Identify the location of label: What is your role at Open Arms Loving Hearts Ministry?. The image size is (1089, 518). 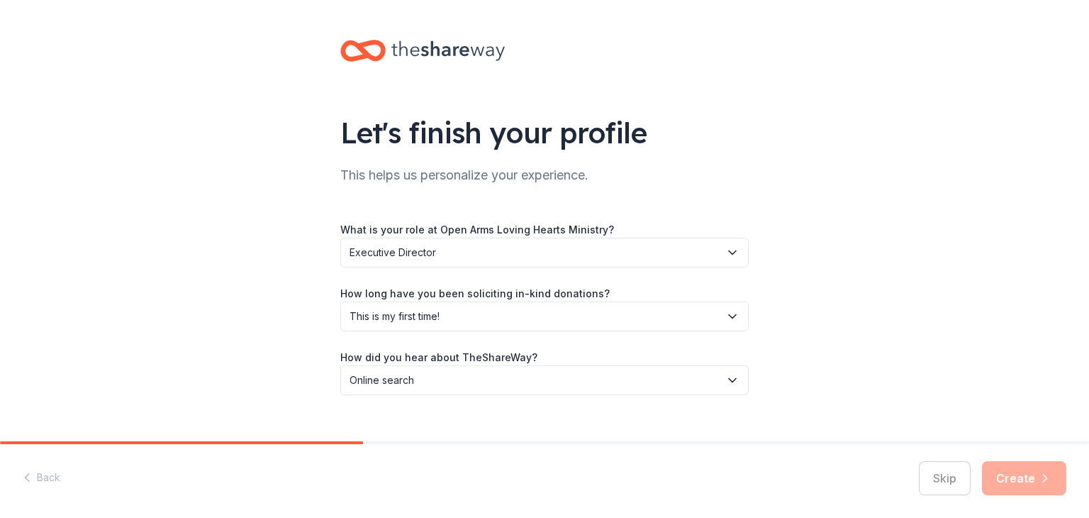
(477, 230).